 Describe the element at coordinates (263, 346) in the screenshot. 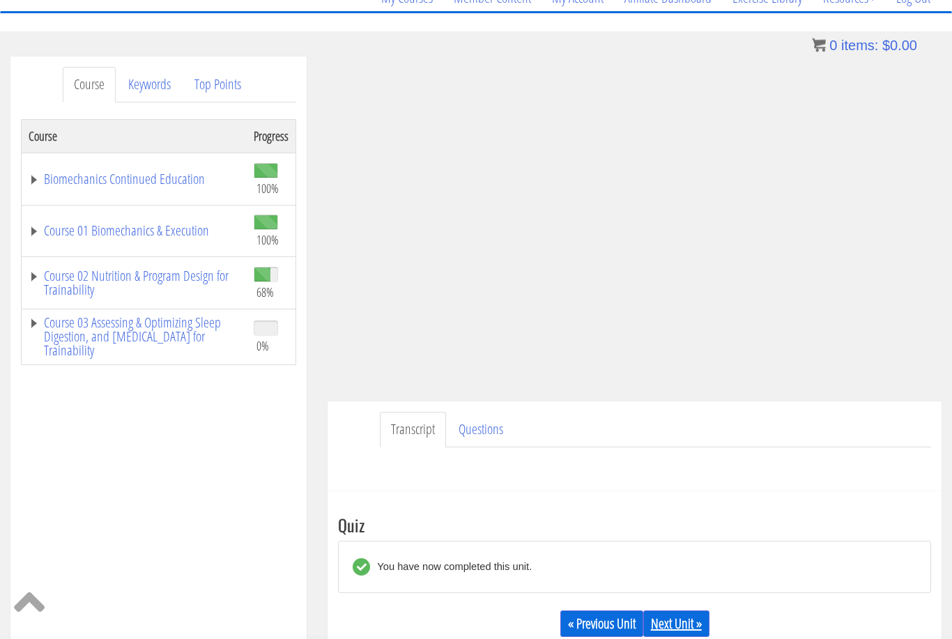

I see `span: 0%` at that location.